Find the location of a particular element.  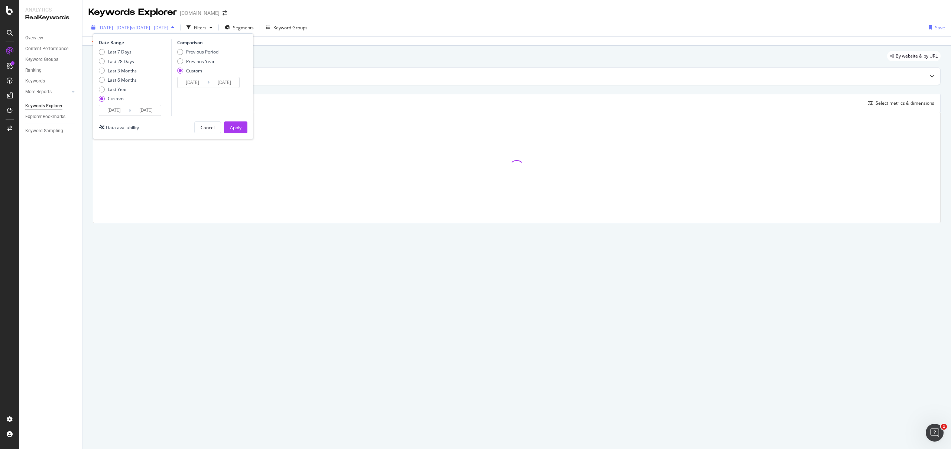

div: Content Performance is located at coordinates (47, 49).